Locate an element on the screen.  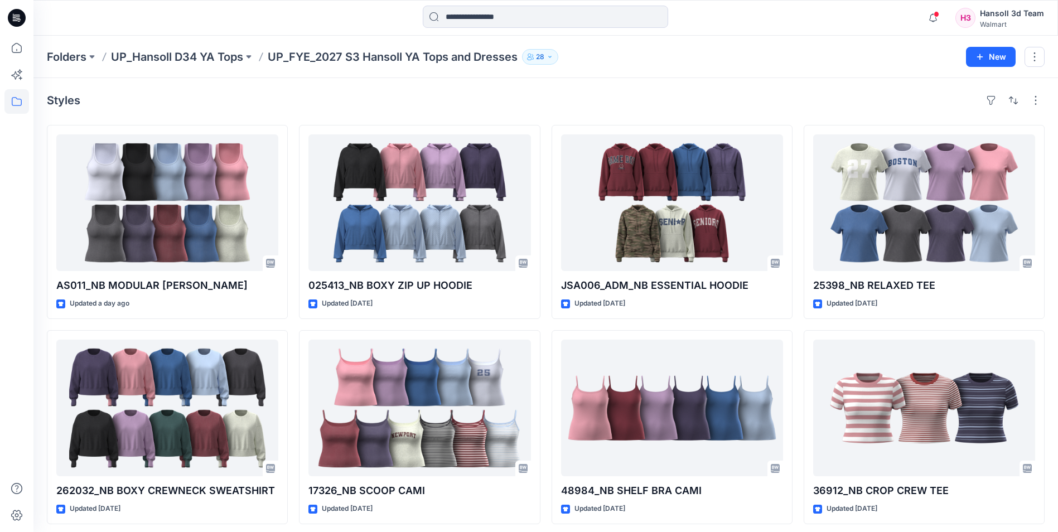
p: UP_FYE_2027 S3 Hansoll YA Tops and Dresses is located at coordinates (393, 57).